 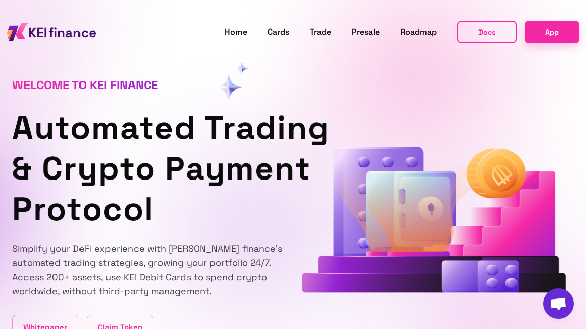 What do you see at coordinates (236, 32) in the screenshot?
I see `a: Home` at bounding box center [236, 32].